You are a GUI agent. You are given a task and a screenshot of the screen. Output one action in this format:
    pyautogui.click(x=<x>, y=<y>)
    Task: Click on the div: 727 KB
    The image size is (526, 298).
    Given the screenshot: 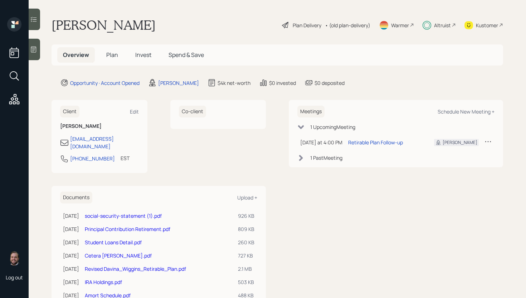 What is the action you would take?
    pyautogui.click(x=246, y=255)
    